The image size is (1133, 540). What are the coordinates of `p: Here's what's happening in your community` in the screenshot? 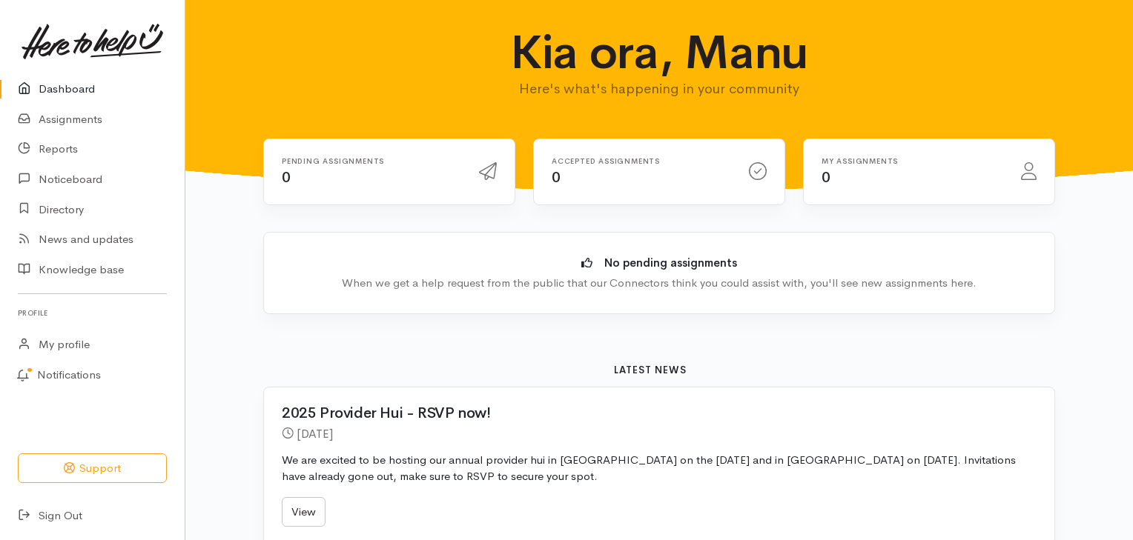 It's located at (659, 89).